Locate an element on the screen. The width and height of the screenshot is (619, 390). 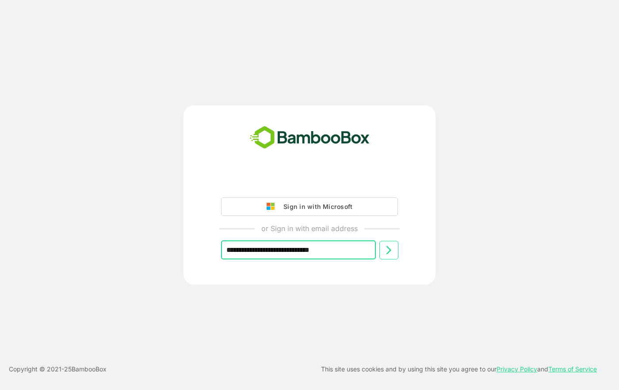
button: Sign in with Microsoft is located at coordinates (310, 207).